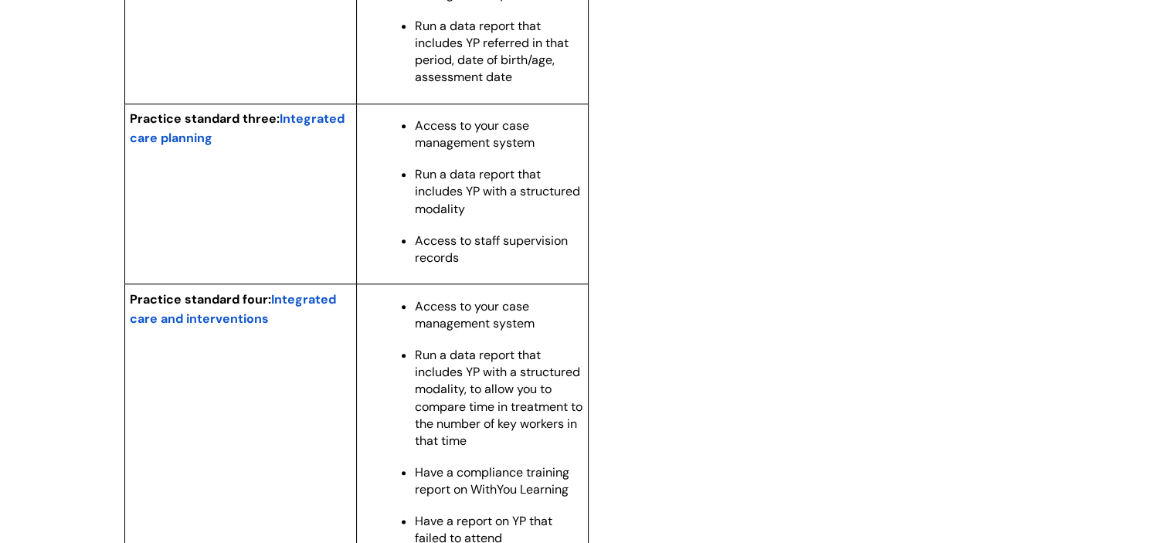 The width and height of the screenshot is (1175, 543). I want to click on span: Practice standard four:, so click(200, 299).